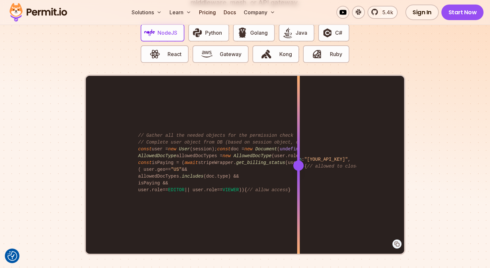  I want to click on span: get_billing_status, so click(261, 163).